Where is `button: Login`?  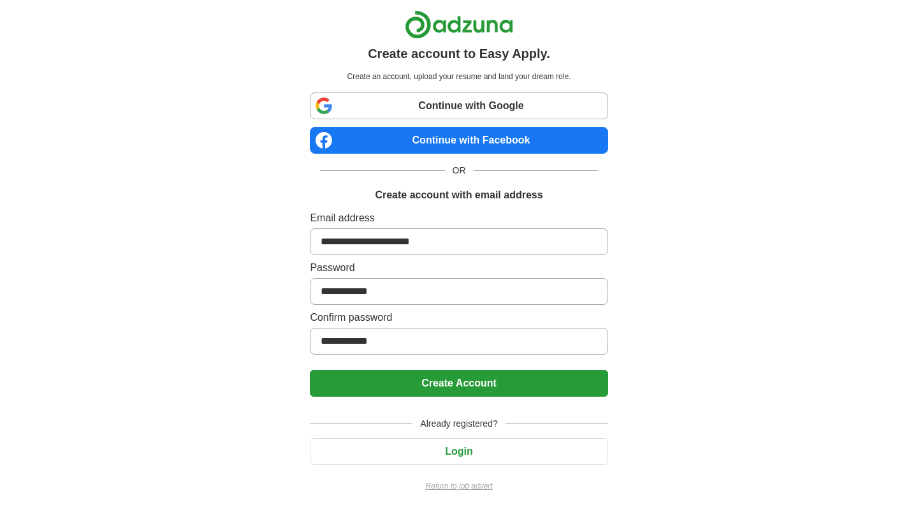
button: Login is located at coordinates (458, 451).